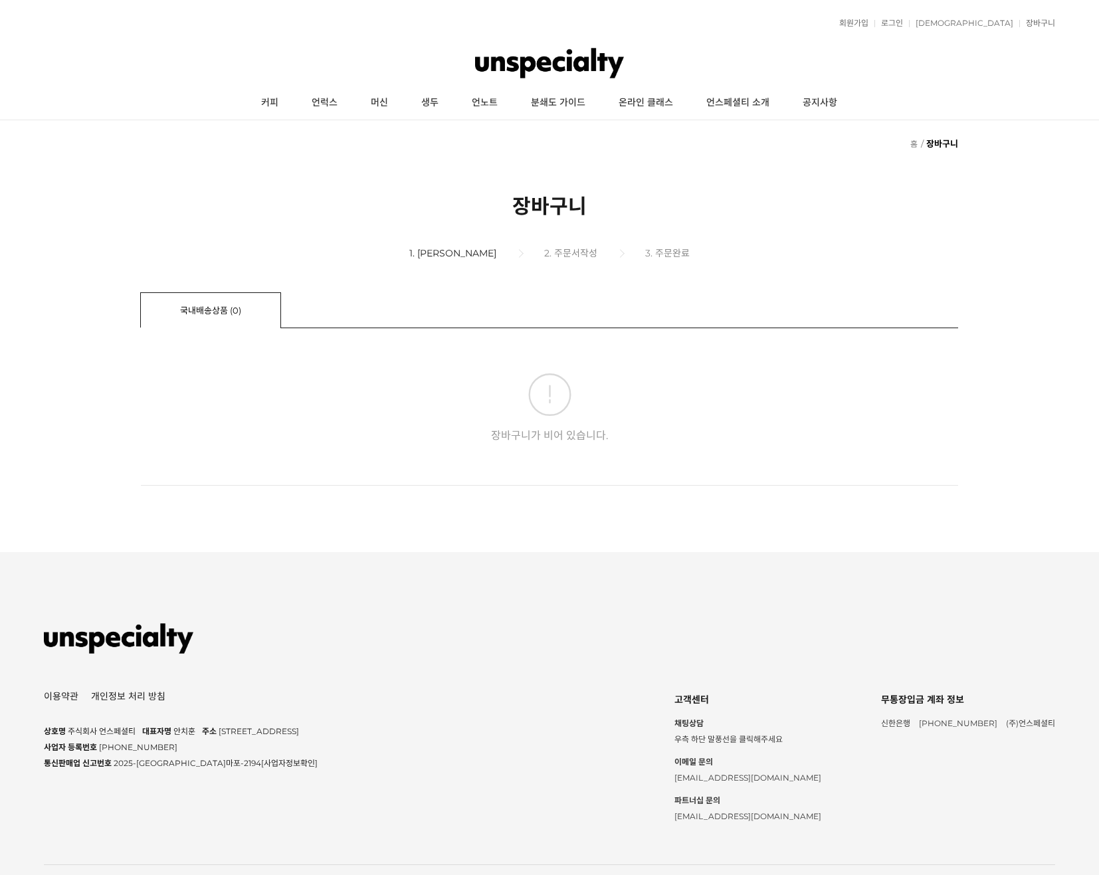 The width and height of the screenshot is (1099, 875). I want to click on span: 우측 하단 말풍선을 클릭해주세요, so click(728, 739).